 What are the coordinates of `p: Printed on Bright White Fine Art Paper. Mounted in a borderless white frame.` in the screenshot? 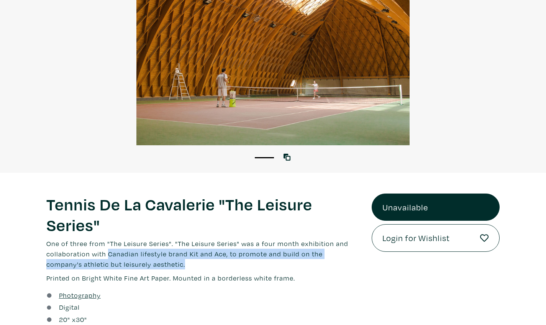 It's located at (203, 278).